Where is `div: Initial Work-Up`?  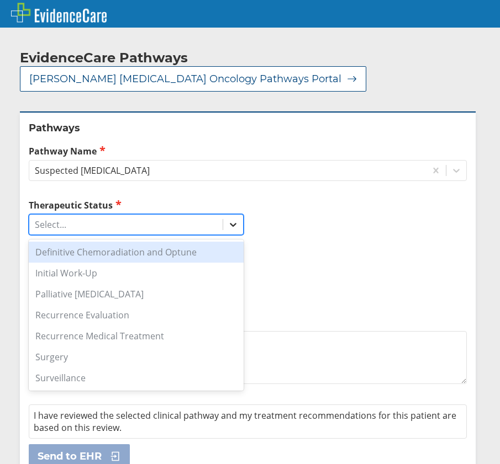
div: Initial Work-Up is located at coordinates (136, 273).